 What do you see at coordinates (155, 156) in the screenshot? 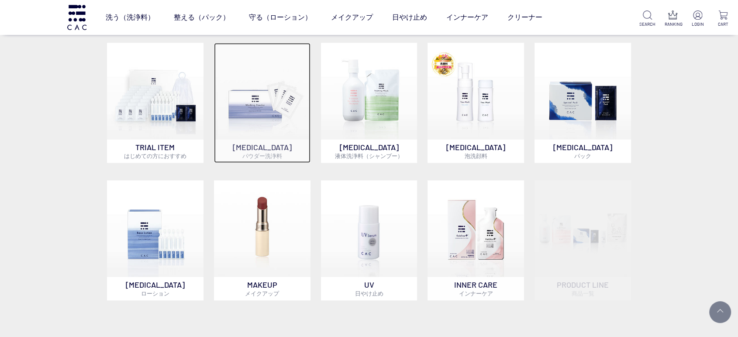
I see `span: はじめての方におすすめ` at bounding box center [155, 156].